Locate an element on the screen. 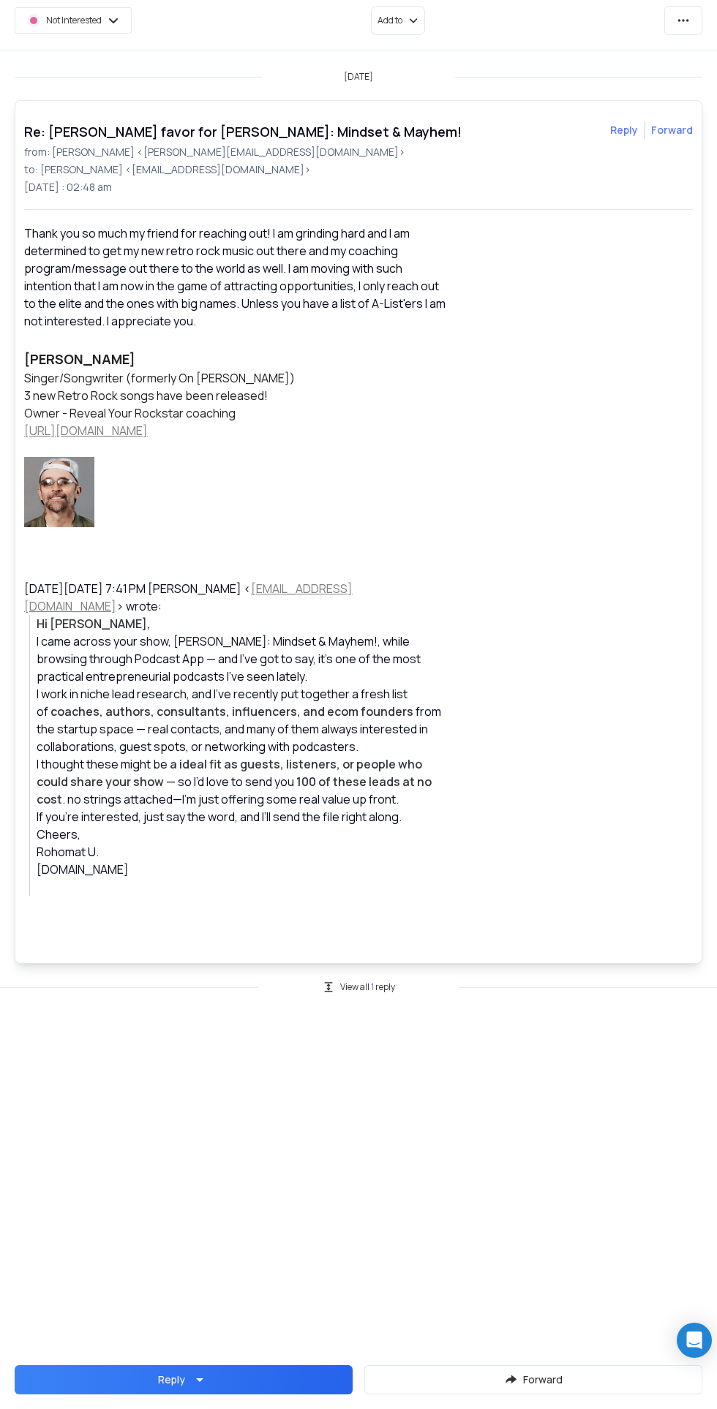 The image size is (717, 1409). button: Not Interested is located at coordinates (73, 20).